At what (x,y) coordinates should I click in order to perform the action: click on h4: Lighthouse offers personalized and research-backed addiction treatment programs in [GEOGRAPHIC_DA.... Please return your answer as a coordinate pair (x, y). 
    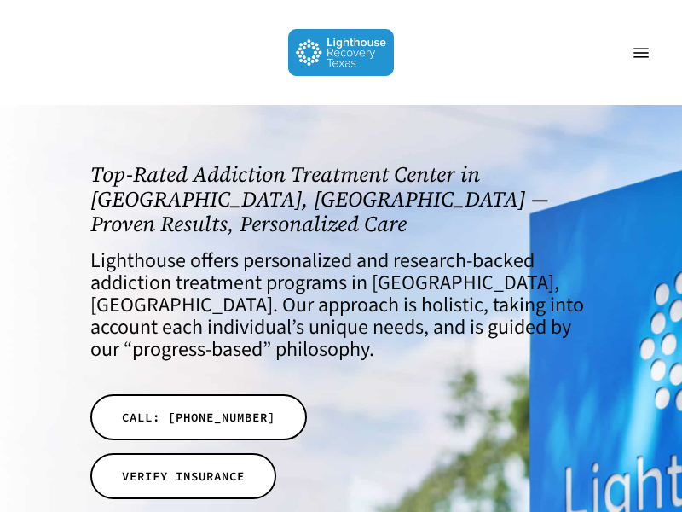
    Looking at the image, I should click on (341, 305).